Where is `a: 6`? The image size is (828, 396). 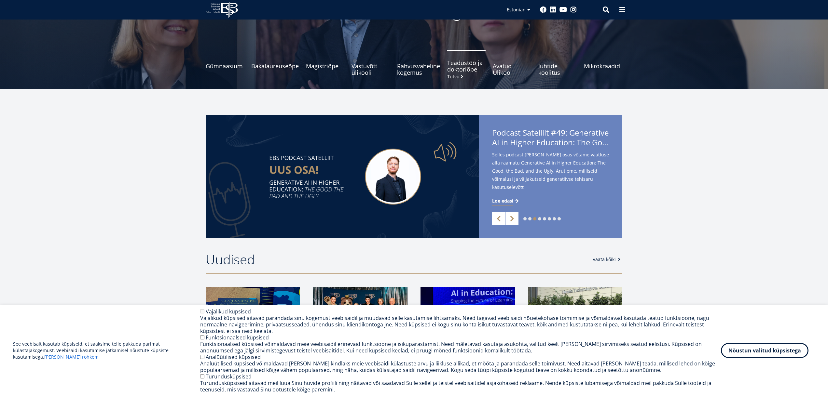
a: 6 is located at coordinates (549, 219).